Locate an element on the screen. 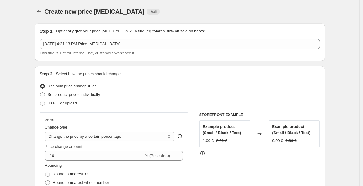 The image size is (363, 186). div: help is located at coordinates (180, 136).